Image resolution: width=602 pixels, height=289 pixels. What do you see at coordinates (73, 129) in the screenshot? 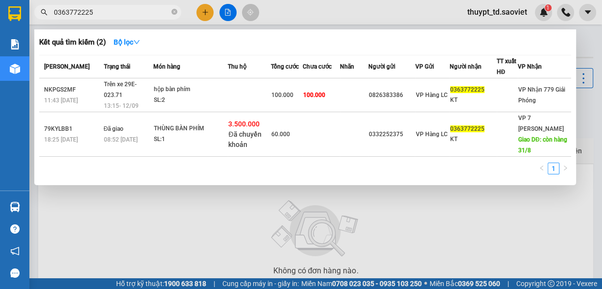
I see `div: 79KYLBB1` at bounding box center [73, 129].